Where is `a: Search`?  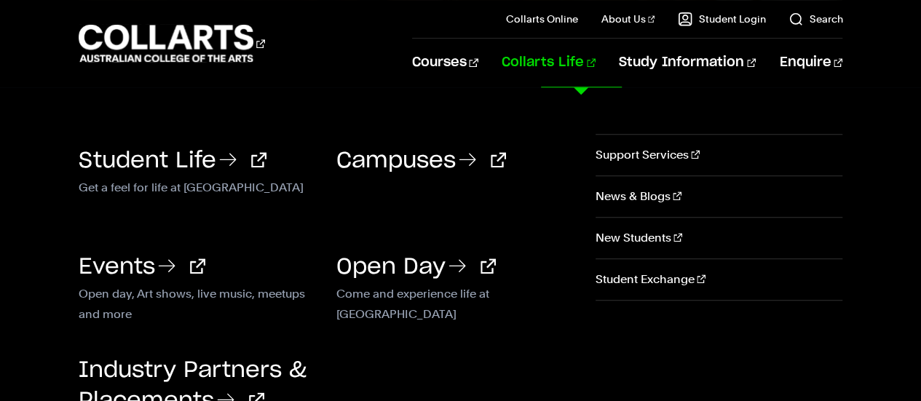 a: Search is located at coordinates (815, 19).